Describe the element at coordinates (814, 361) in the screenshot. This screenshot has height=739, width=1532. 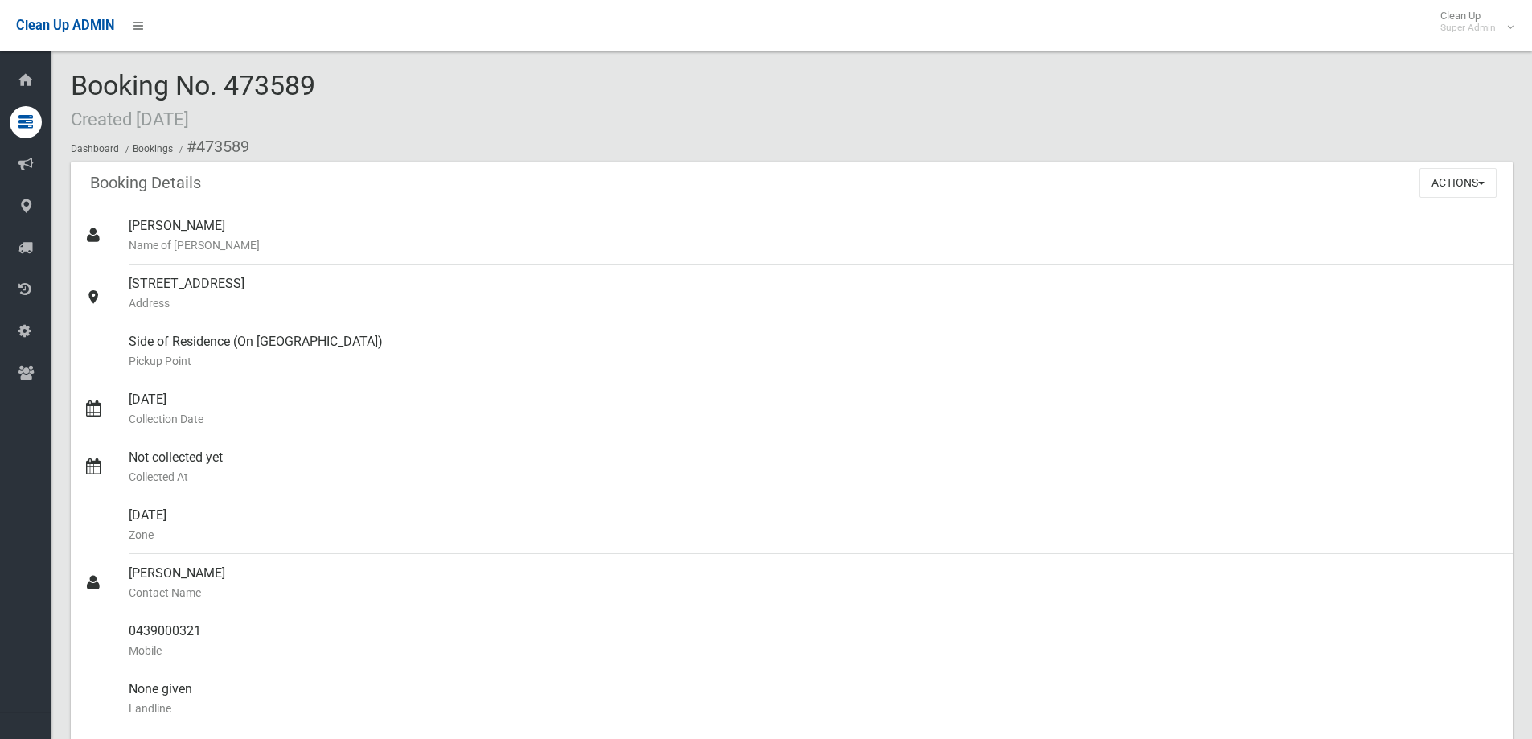
I see `small: Pickup Point` at that location.